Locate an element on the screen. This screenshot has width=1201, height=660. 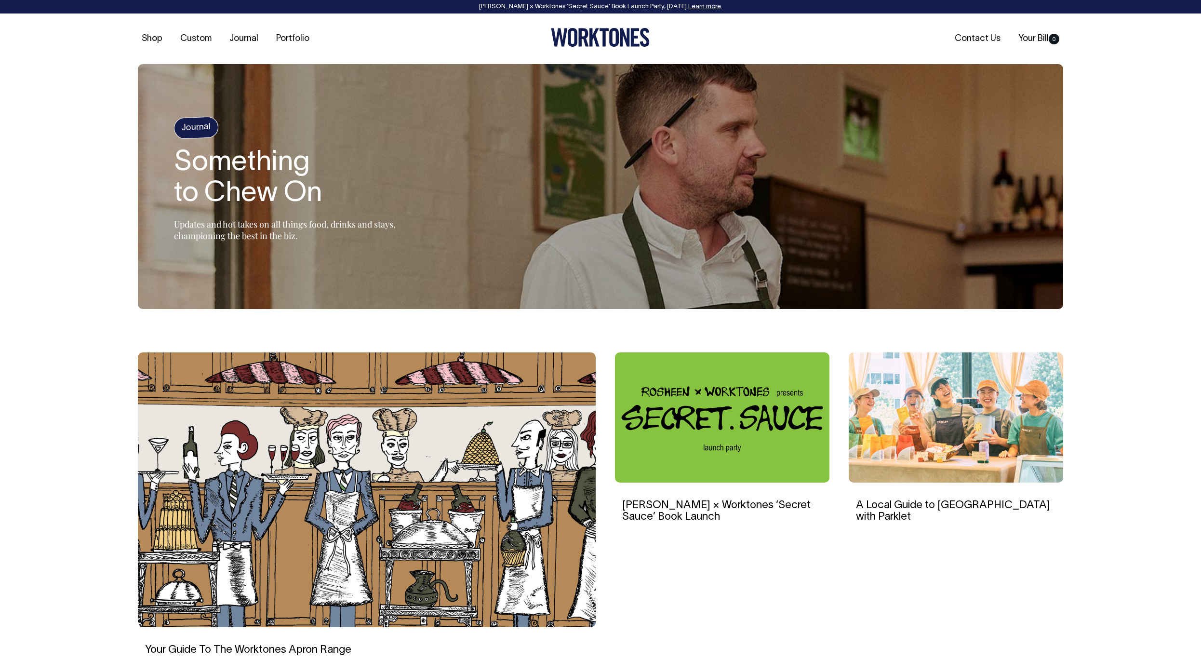
img: Your Guide To The Worktones Apron Range is located at coordinates (367, 490).